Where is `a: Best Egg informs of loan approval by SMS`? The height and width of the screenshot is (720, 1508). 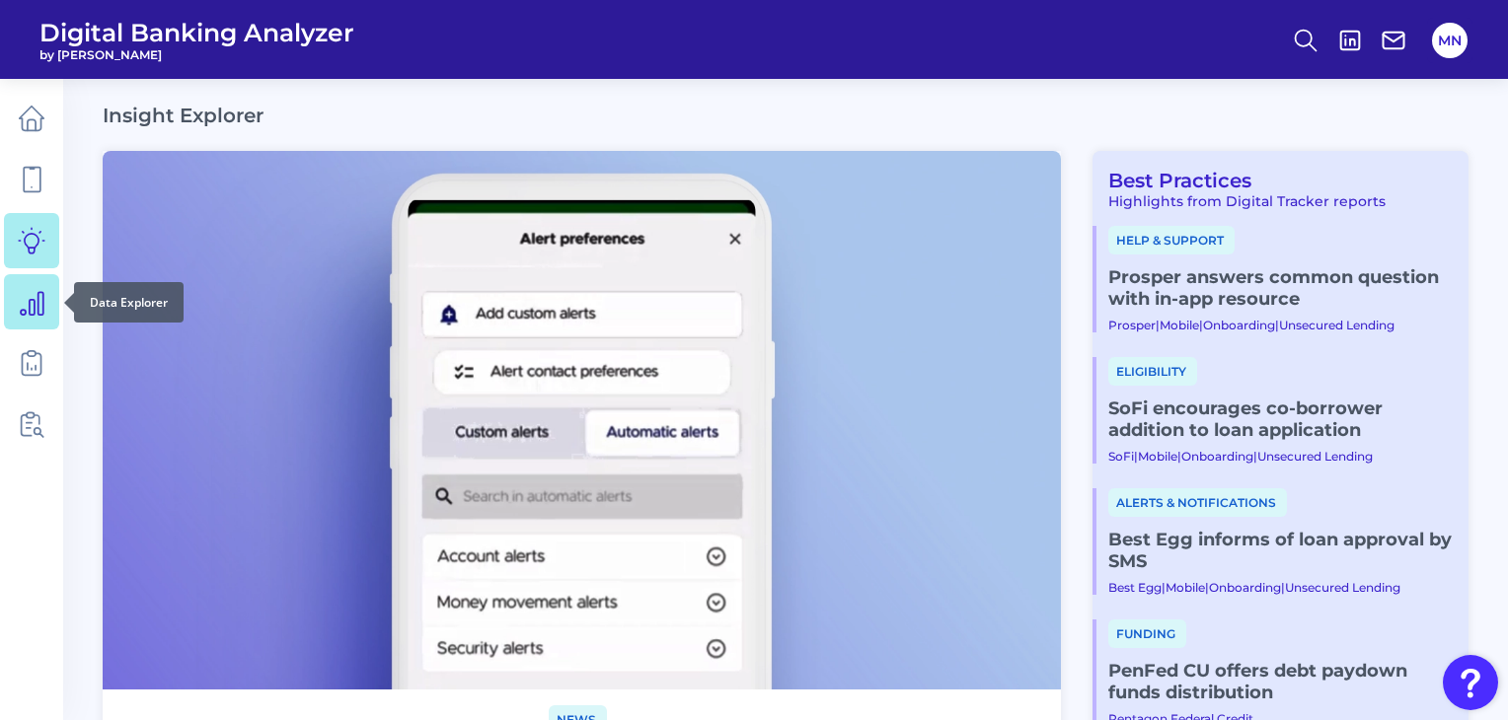 a: Best Egg informs of loan approval by SMS is located at coordinates (1280, 551).